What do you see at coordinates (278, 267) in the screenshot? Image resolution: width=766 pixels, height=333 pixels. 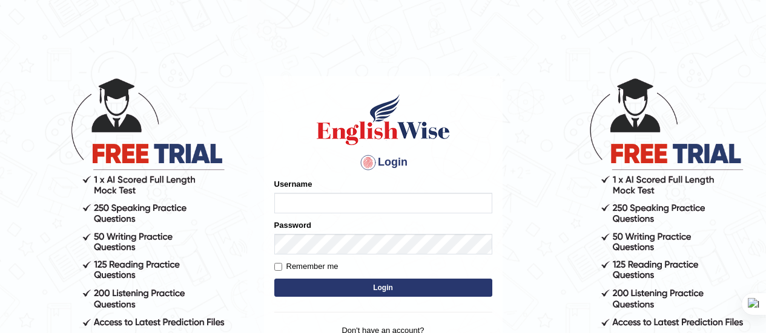 I see `input: Remember me` at bounding box center [278, 267].